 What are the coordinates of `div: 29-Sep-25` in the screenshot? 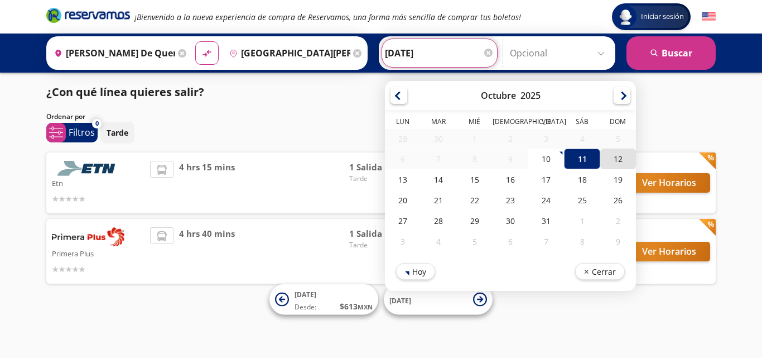 It's located at (403, 138).